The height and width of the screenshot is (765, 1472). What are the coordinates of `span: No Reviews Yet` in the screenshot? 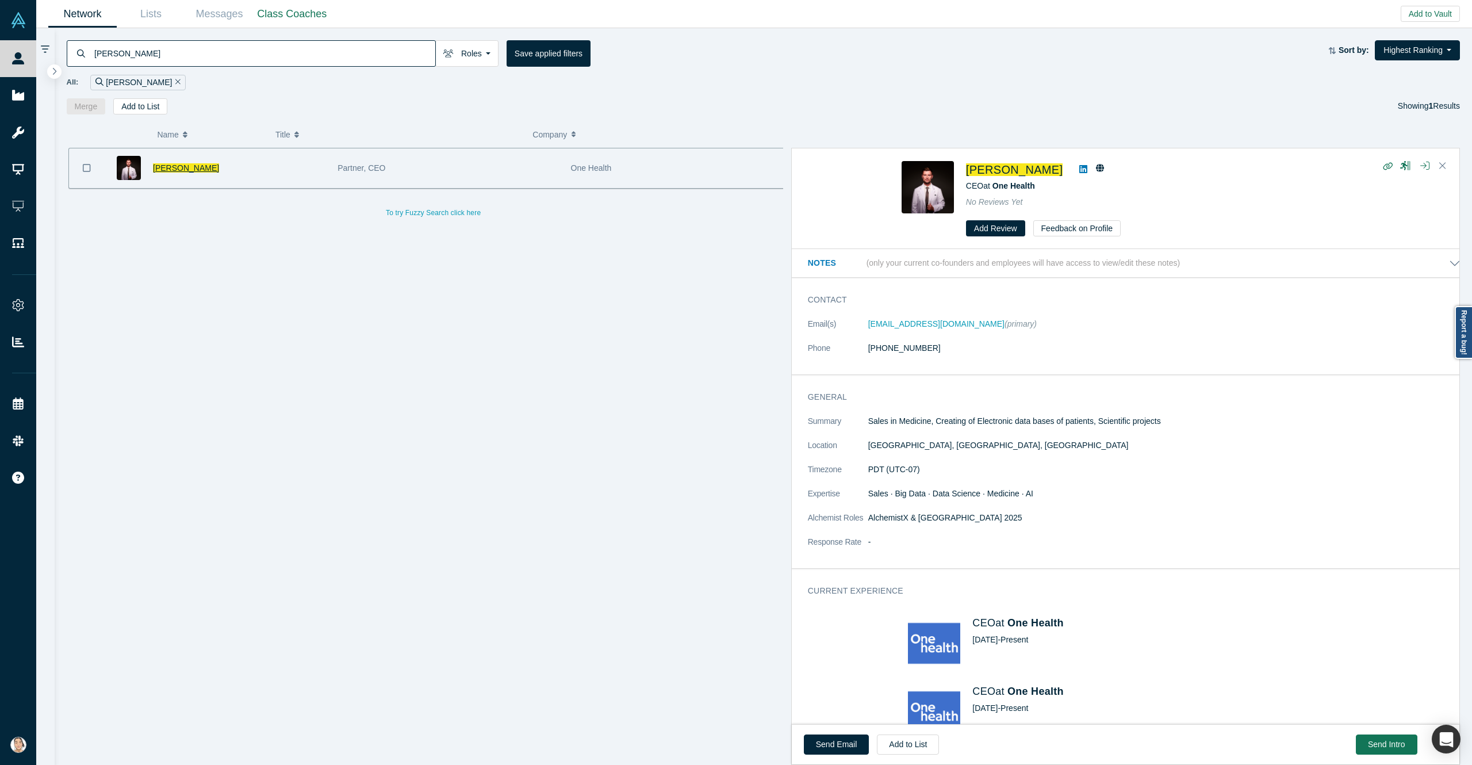 It's located at (994, 202).